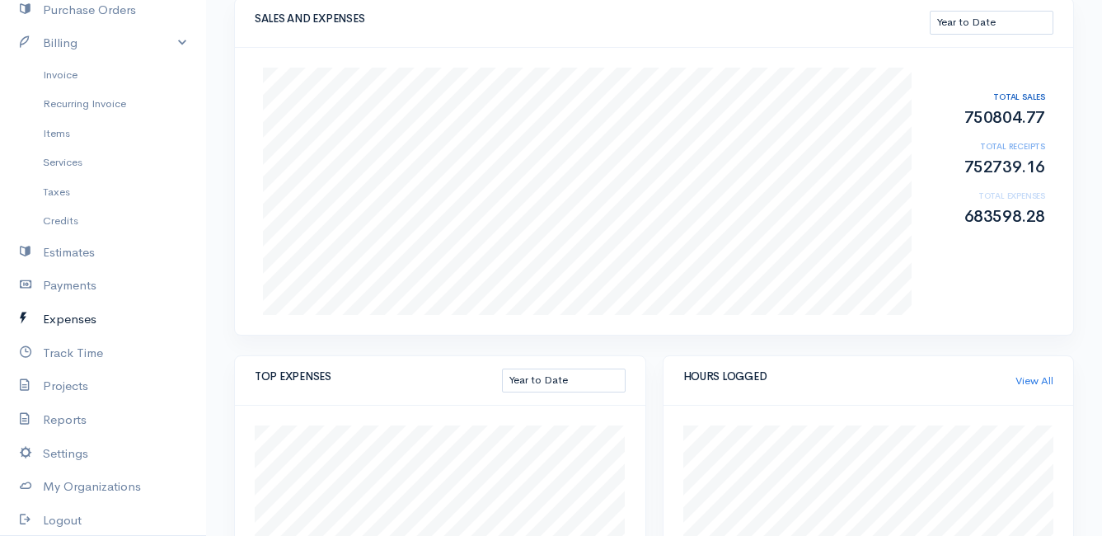 The height and width of the screenshot is (536, 1102). Describe the element at coordinates (1034, 381) in the screenshot. I see `a: View All` at that location.